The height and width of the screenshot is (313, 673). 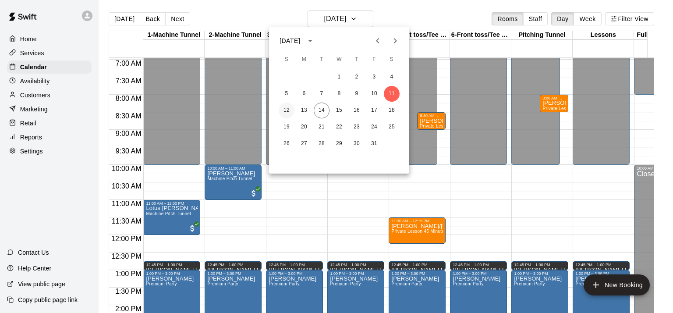 What do you see at coordinates (374, 110) in the screenshot?
I see `button: 17` at bounding box center [374, 110].